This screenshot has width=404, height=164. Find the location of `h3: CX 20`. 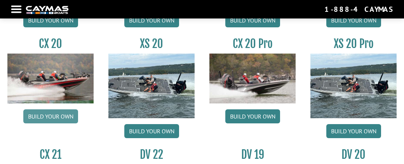

h3: CX 20 is located at coordinates (50, 44).